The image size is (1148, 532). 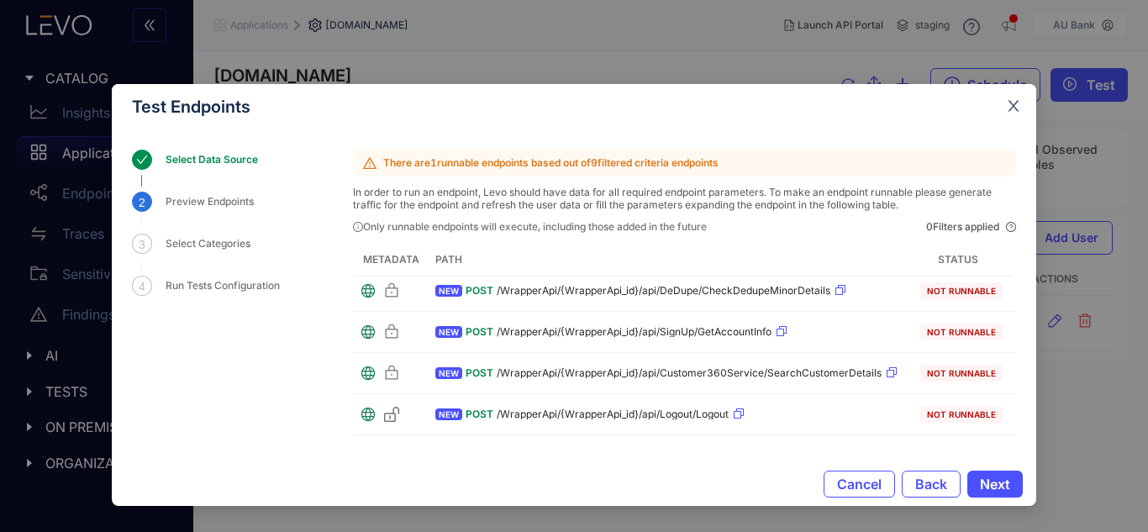 I want to click on th: Status, so click(x=957, y=260).